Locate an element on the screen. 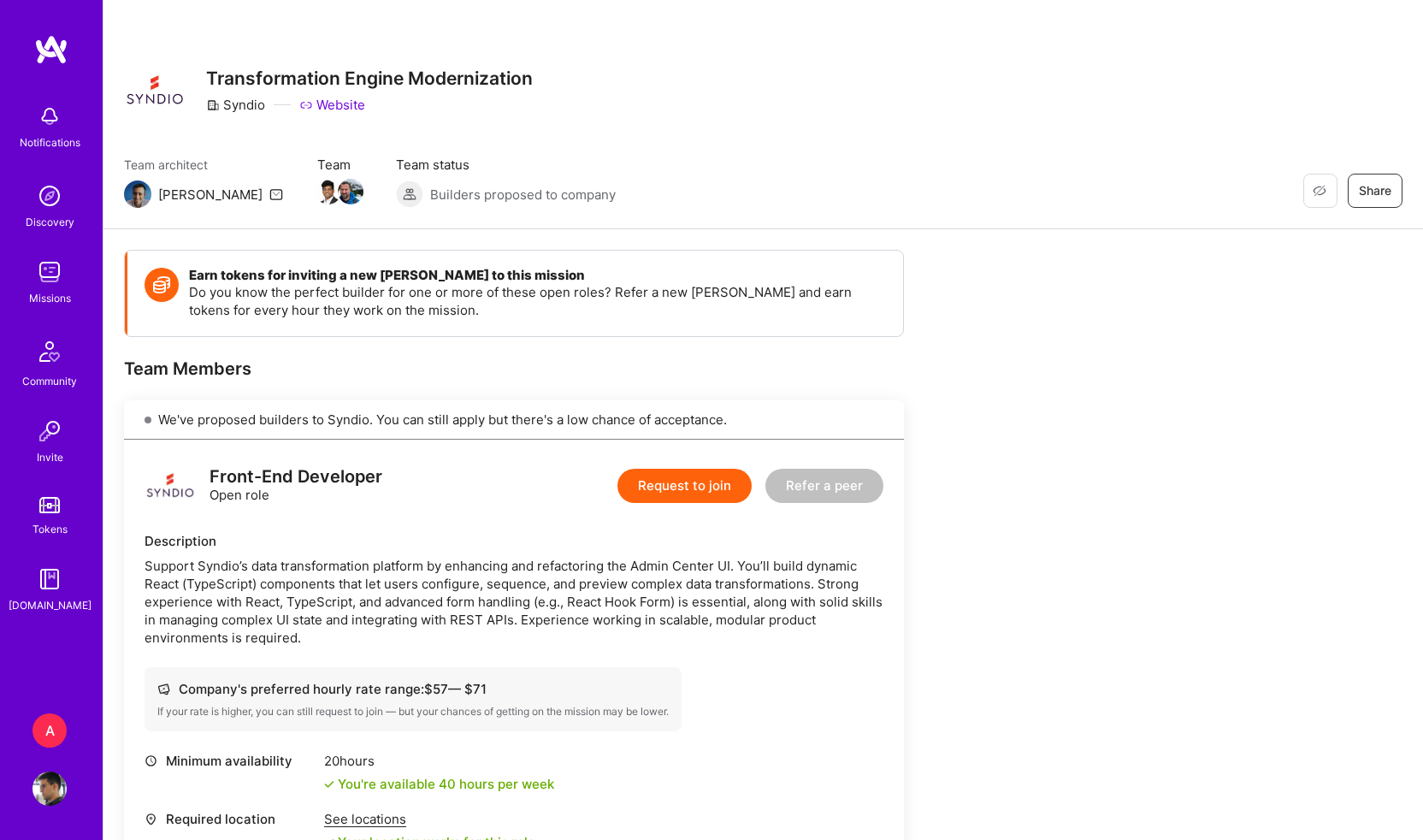  div: Tokens is located at coordinates (49, 529).